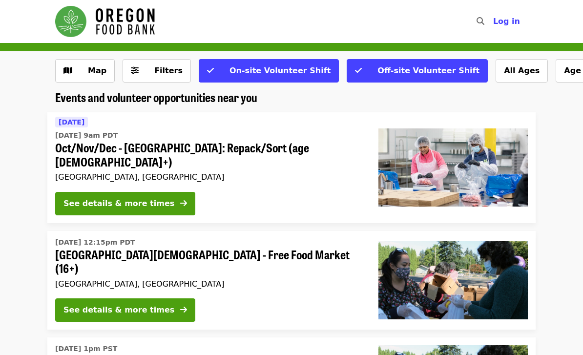  I want to click on span: Map, so click(97, 70).